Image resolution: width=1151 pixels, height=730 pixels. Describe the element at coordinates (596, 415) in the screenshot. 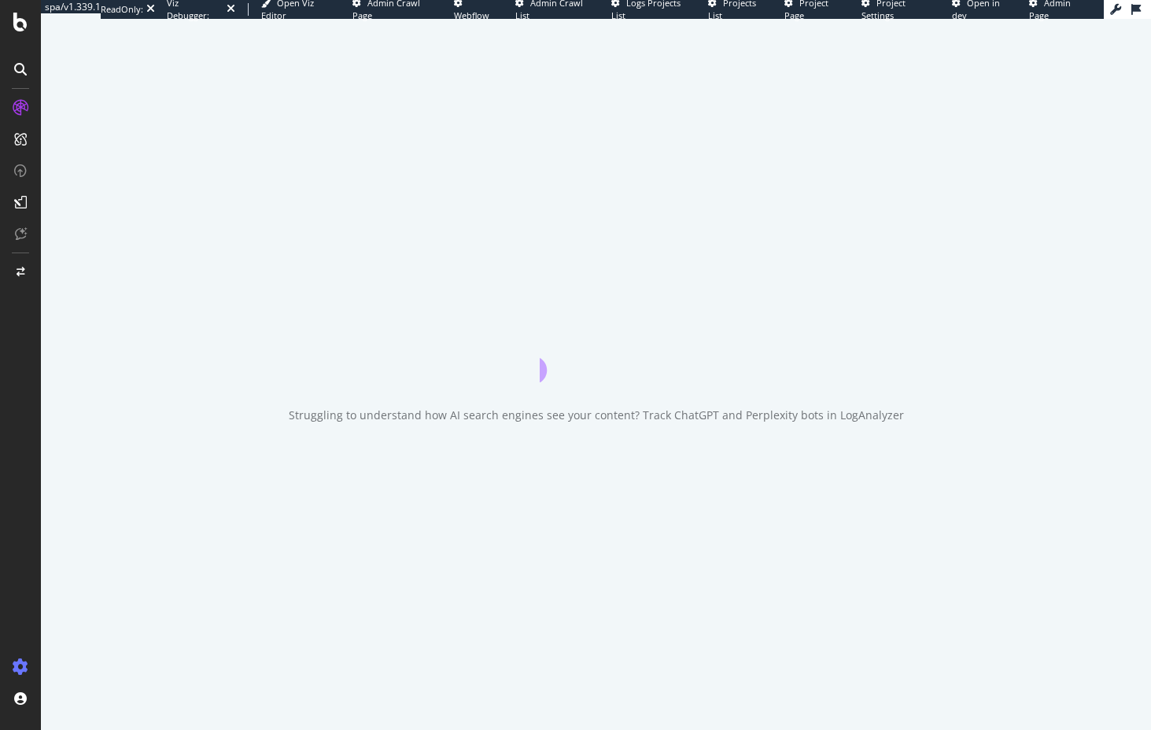

I see `div: Struggling to understand how AI search engines see your content? Track ChatGPT and Perplexity bot...` at that location.